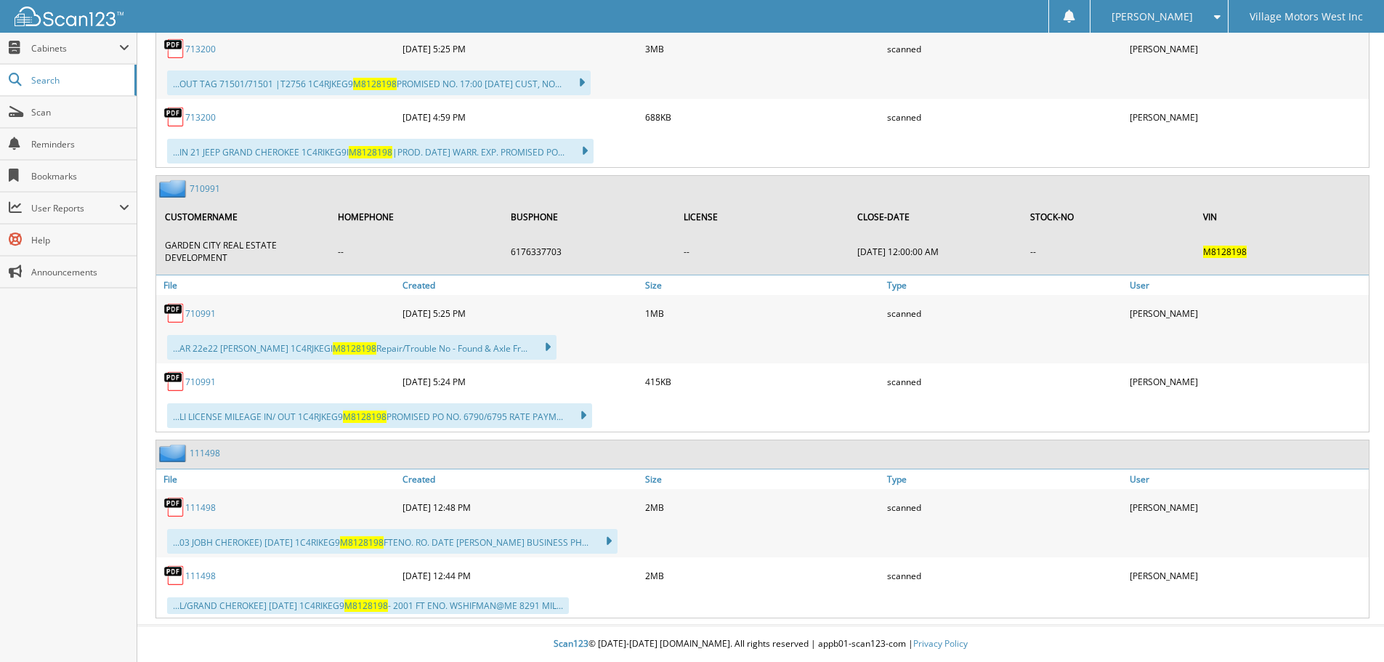 The height and width of the screenshot is (662, 1384). Describe the element at coordinates (79, 80) in the screenshot. I see `span: Search` at that location.